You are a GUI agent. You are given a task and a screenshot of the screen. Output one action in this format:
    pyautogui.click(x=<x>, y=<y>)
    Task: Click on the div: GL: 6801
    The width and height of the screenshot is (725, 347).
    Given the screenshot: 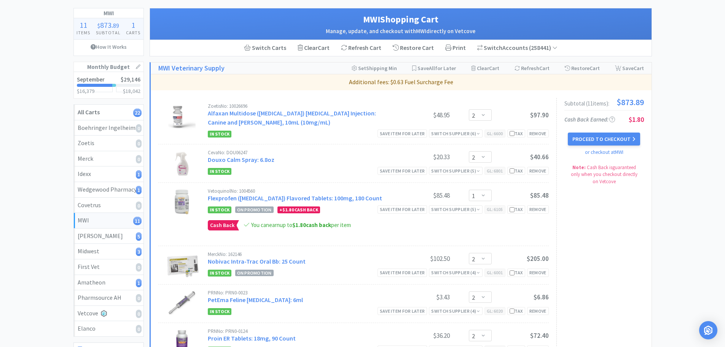 What is the action you would take?
    pyautogui.click(x=495, y=171)
    